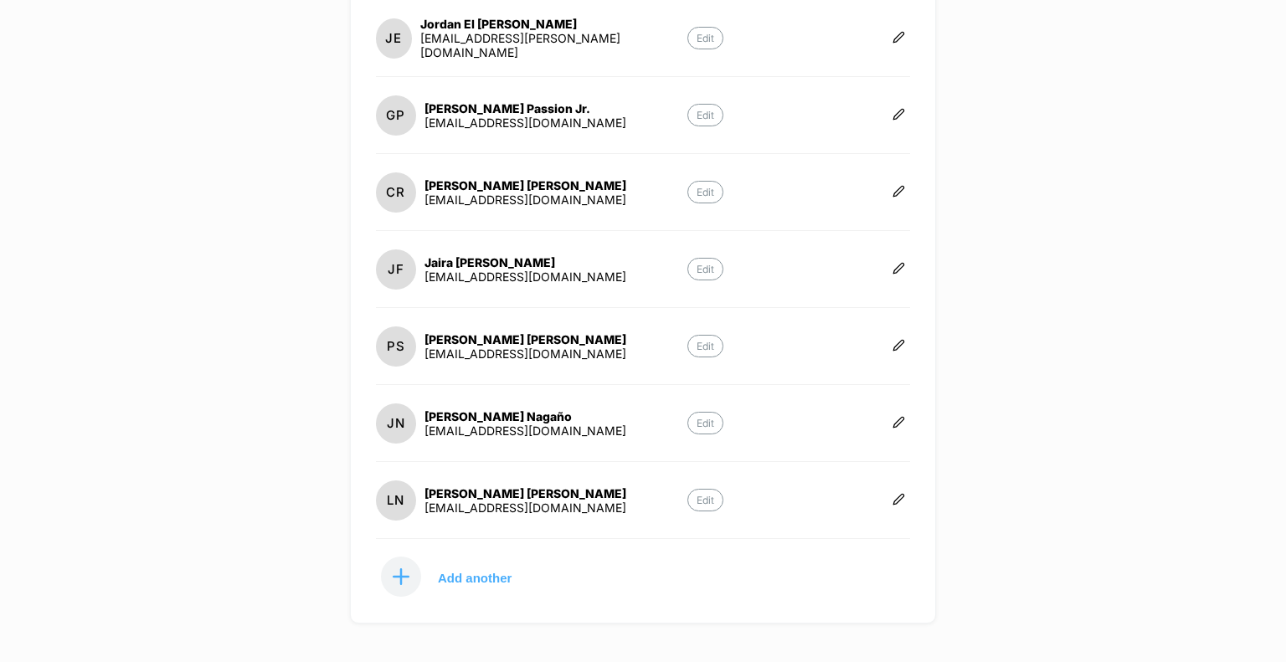 The image size is (1286, 662). I want to click on p: JF, so click(396, 269).